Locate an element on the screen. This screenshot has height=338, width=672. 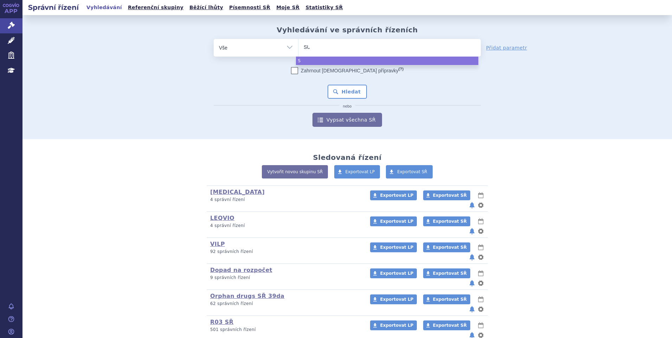
p: 501 správních řízení is located at coordinates (285, 329).